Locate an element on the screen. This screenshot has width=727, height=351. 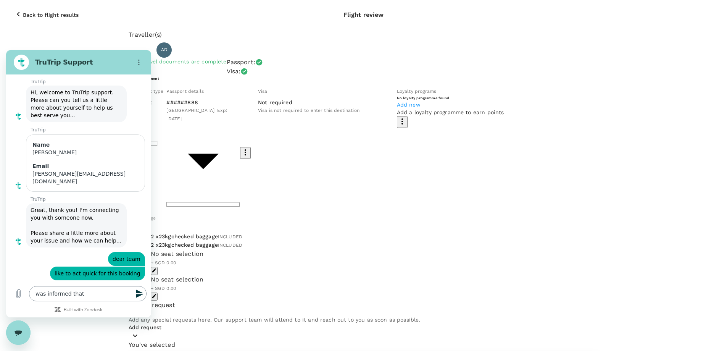
p: Traveller(s) is located at coordinates (364, 35).